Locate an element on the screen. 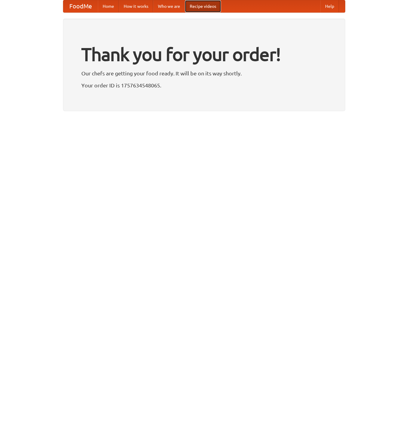 The width and height of the screenshot is (408, 425). a: Help is located at coordinates (330, 6).